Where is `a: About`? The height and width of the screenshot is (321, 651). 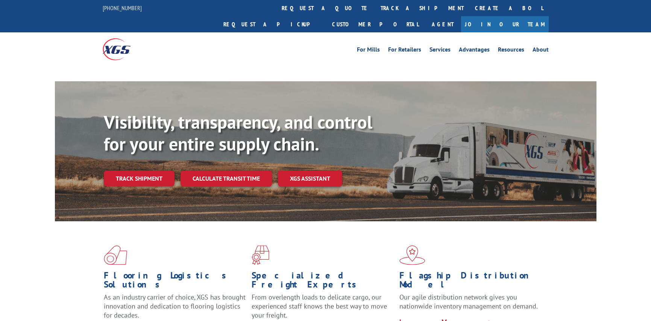
a: About is located at coordinates (541, 51).